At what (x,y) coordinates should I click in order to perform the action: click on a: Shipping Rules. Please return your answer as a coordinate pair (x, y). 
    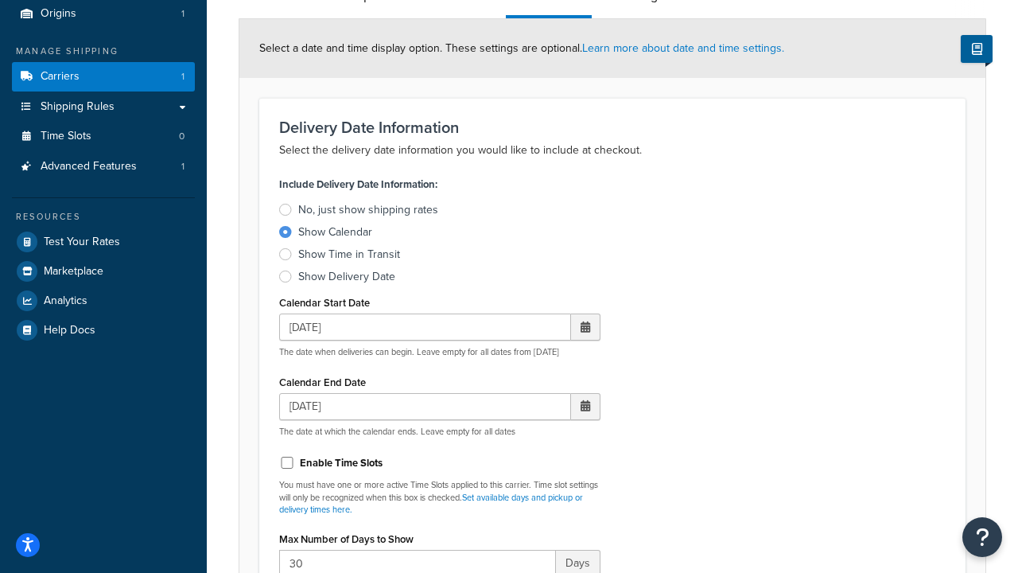
    Looking at the image, I should click on (103, 107).